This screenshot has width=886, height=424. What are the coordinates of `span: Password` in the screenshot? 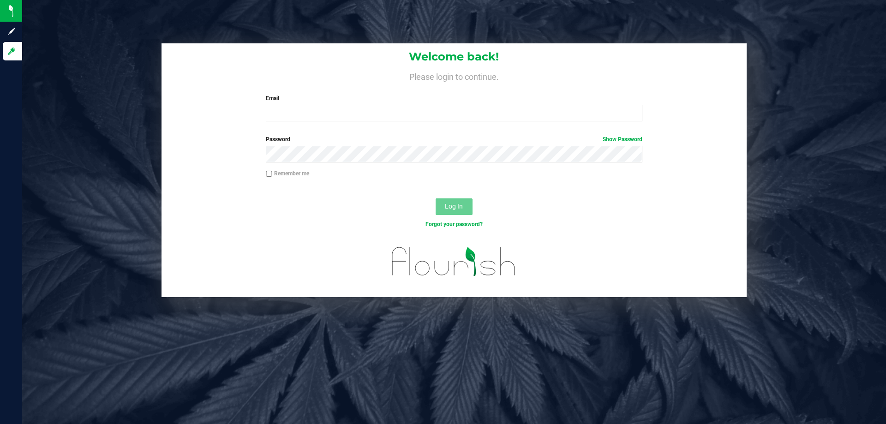 It's located at (278, 139).